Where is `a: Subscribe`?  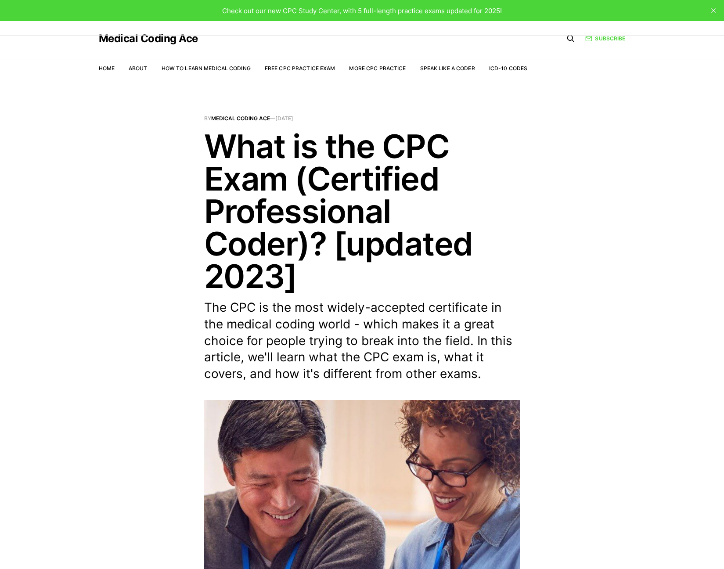
a: Subscribe is located at coordinates (605, 38).